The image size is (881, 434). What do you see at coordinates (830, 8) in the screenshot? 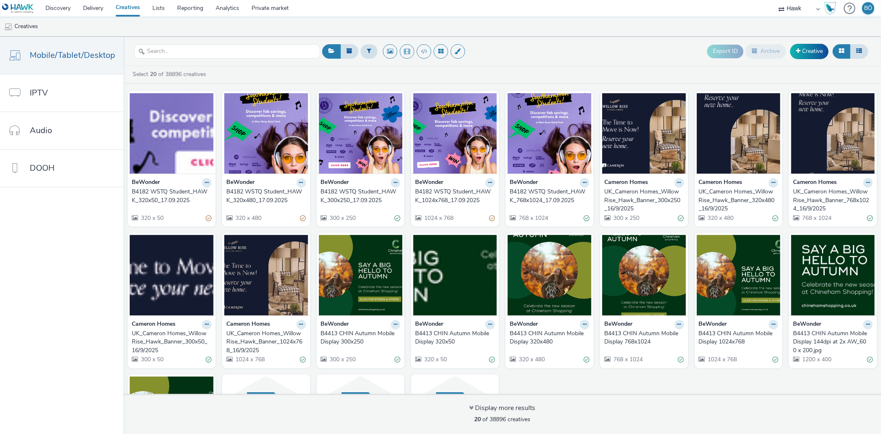
I see `div: Hawk Academy` at bounding box center [830, 8].